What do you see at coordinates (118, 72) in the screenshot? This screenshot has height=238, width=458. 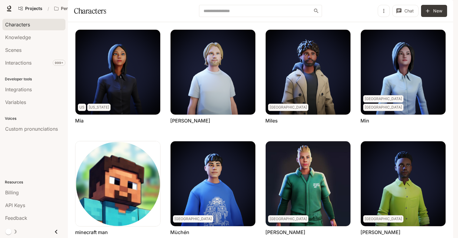 I see `img: Mia` at bounding box center [118, 72].